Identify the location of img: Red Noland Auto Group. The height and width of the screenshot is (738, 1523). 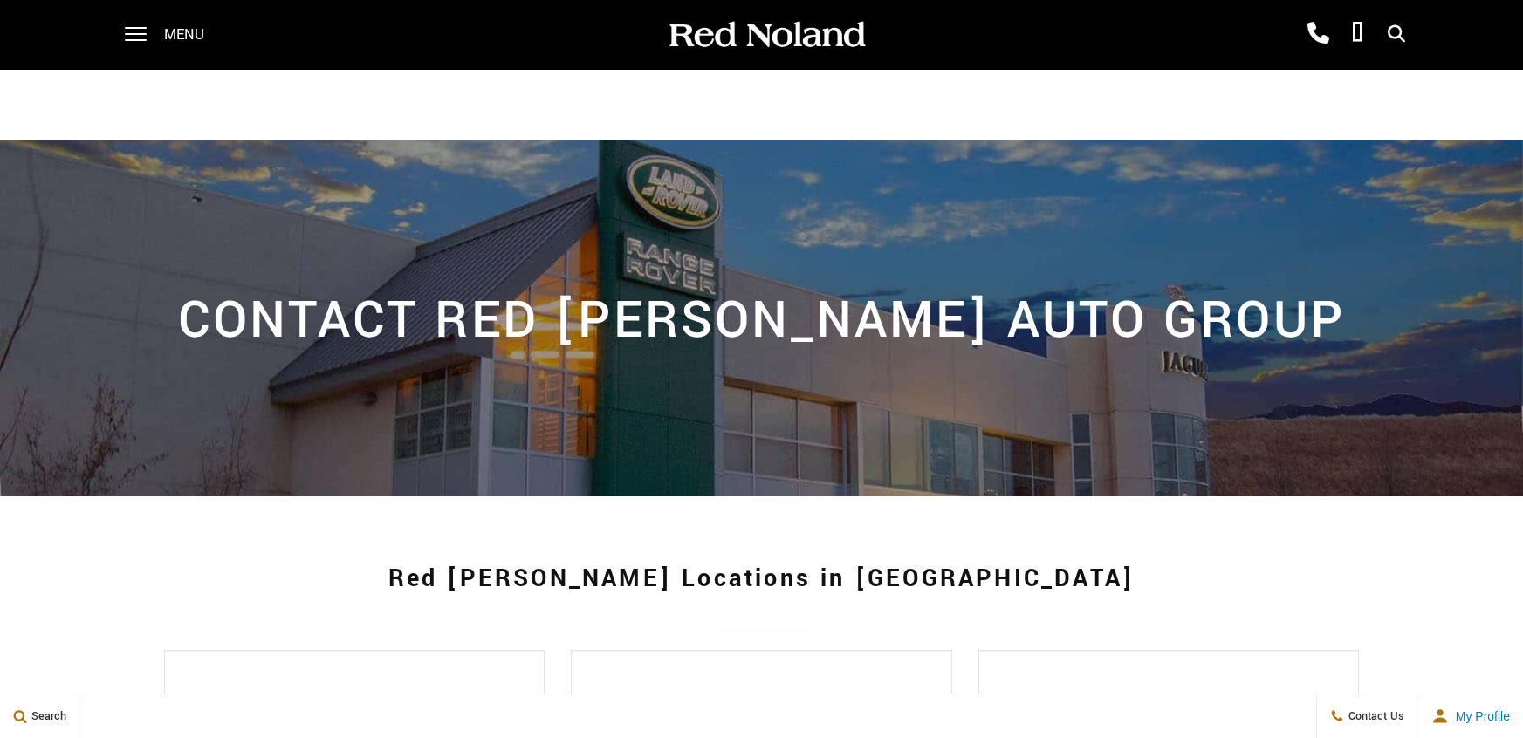
(766, 35).